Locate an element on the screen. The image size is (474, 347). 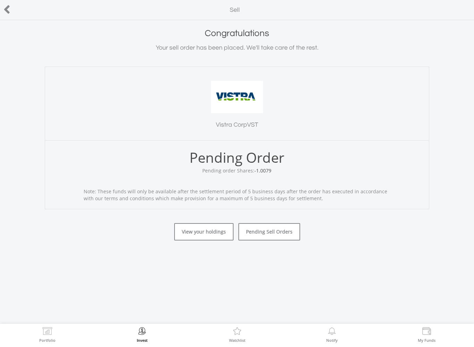
img: View Funds is located at coordinates (426, 332).